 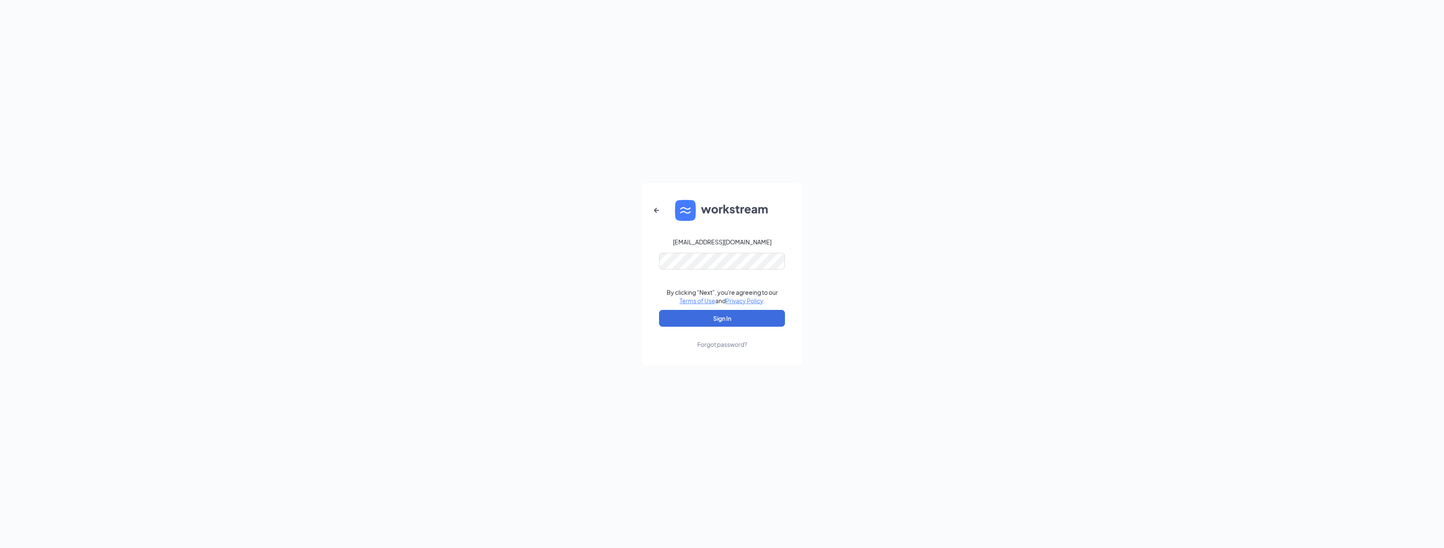 What do you see at coordinates (657, 210) in the screenshot?
I see `button: ArrowLeftNew` at bounding box center [657, 210].